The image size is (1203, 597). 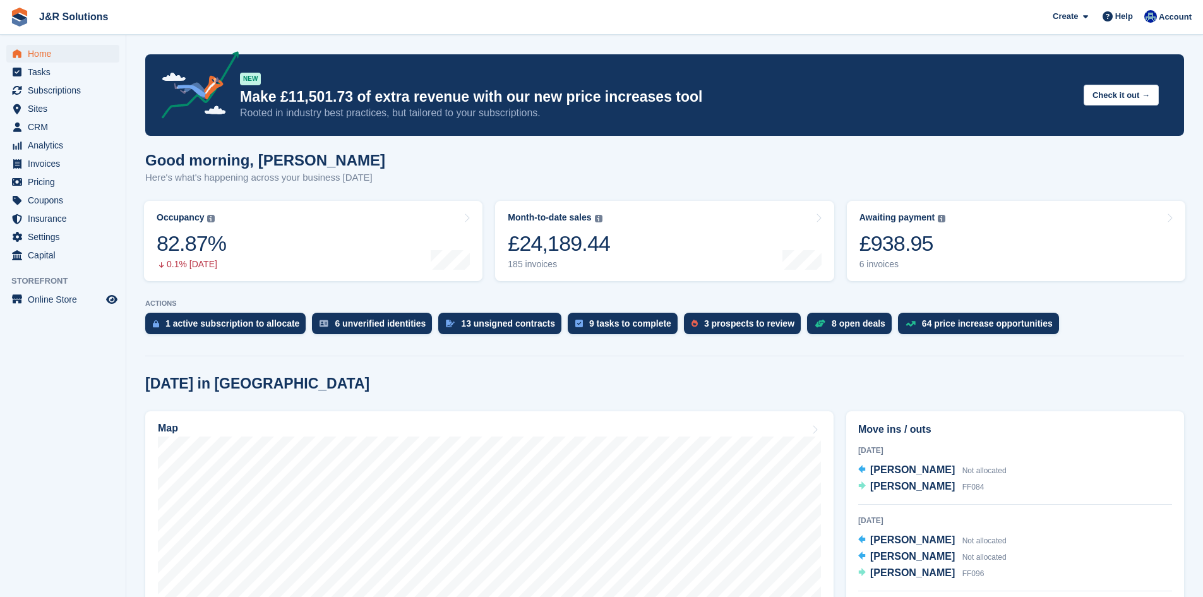 I want to click on a: 9 tasks to complete, so click(x=626, y=326).